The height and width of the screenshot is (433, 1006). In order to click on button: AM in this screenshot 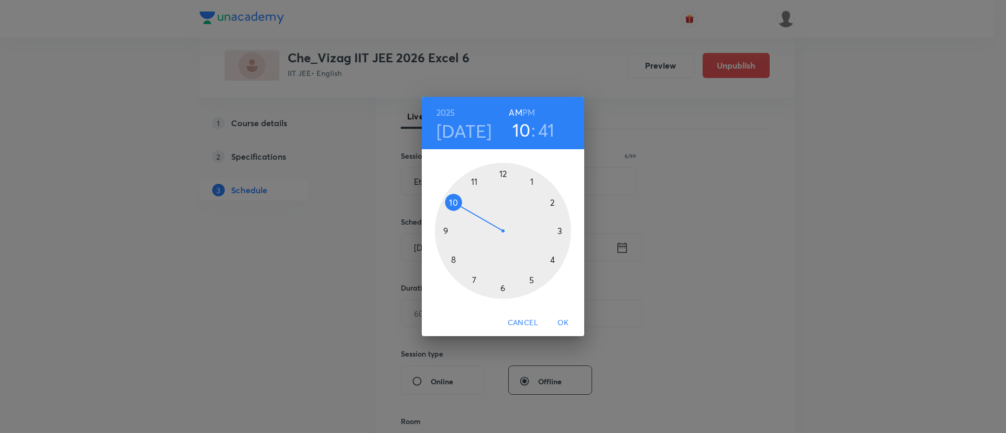, I will do `click(515, 113)`.